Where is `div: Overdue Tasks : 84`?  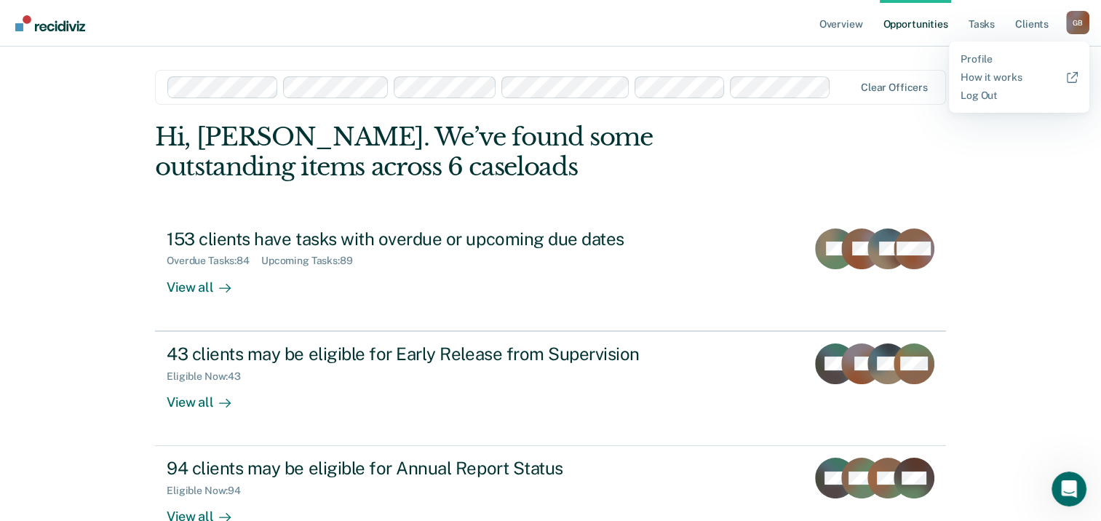
div: Overdue Tasks : 84 is located at coordinates (214, 261).